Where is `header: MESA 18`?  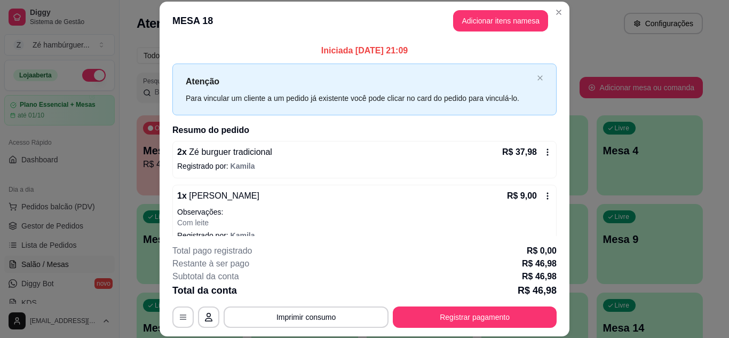
header: MESA 18 is located at coordinates (364, 21).